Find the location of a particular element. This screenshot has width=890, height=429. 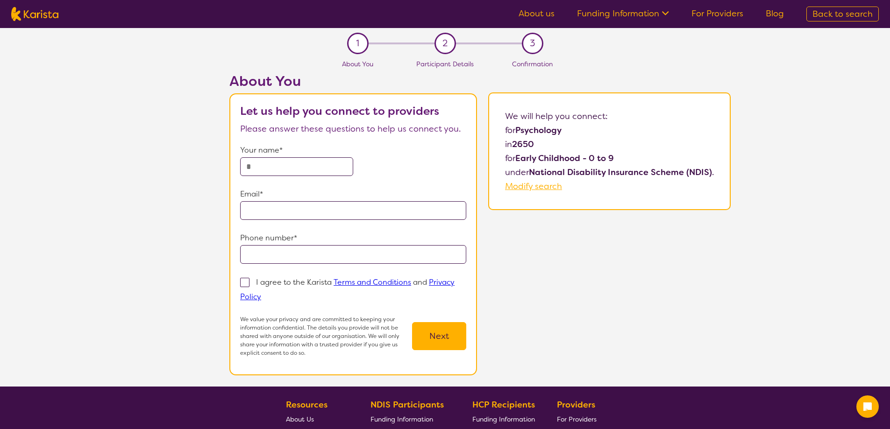

span: 3 is located at coordinates (532, 43).